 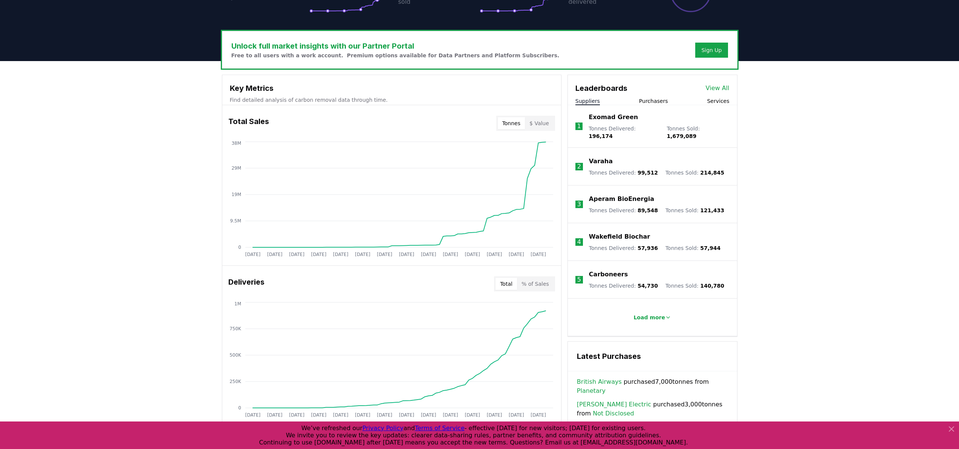 I want to click on button: $ Value, so click(x=539, y=123).